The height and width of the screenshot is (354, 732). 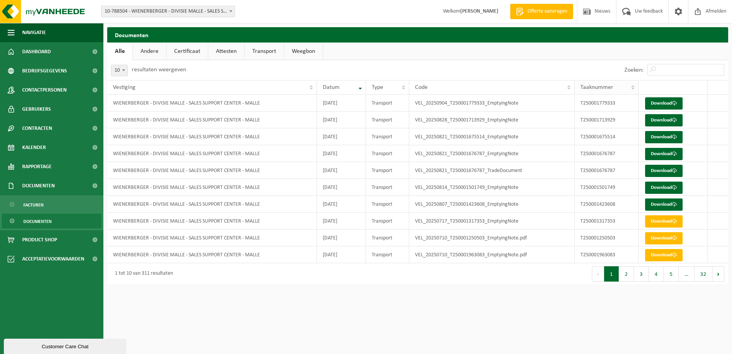 I want to click on span: Contactpersonen, so click(x=44, y=90).